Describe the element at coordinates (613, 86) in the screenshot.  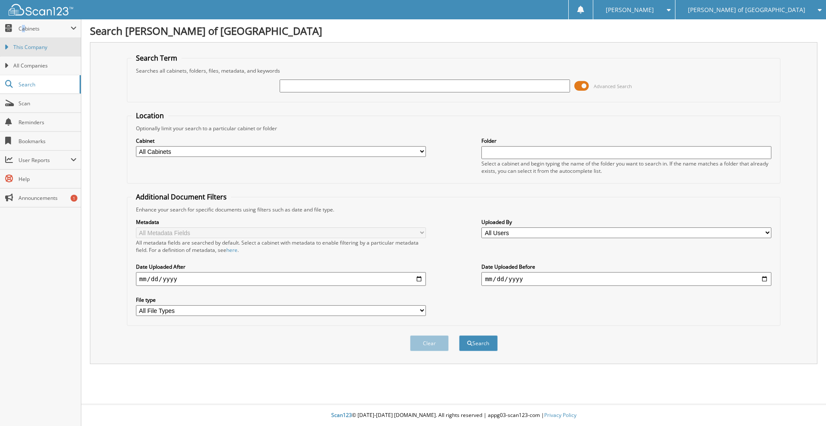
I see `span: Advanced Search` at that location.